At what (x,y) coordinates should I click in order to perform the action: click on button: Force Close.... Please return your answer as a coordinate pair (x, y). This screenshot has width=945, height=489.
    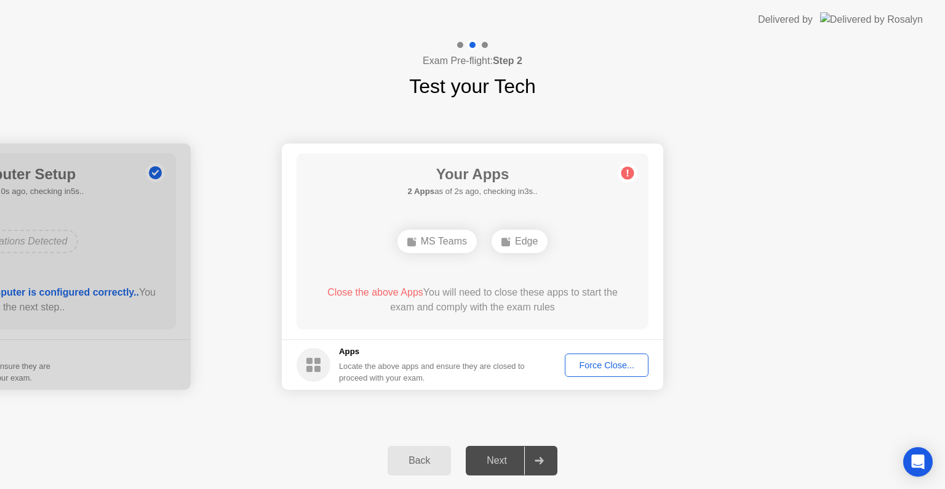
    Looking at the image, I should click on (607, 365).